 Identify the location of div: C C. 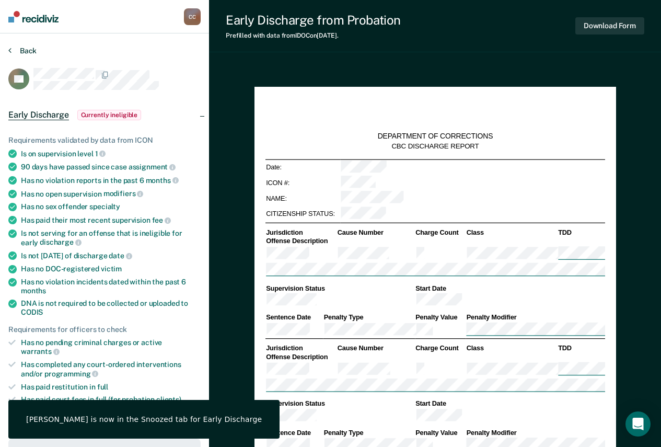
(192, 17).